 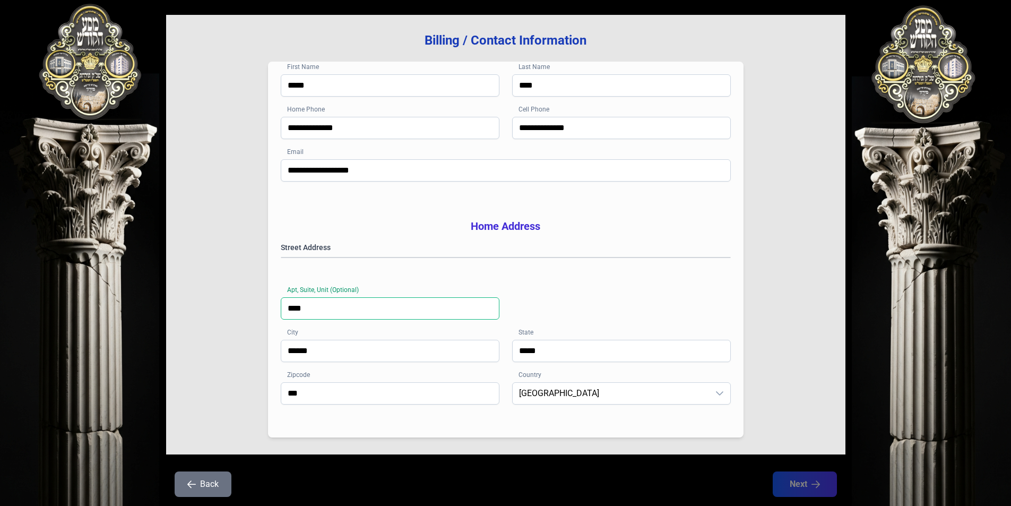 What do you see at coordinates (611, 393) in the screenshot?
I see `span: United States` at bounding box center [611, 393].